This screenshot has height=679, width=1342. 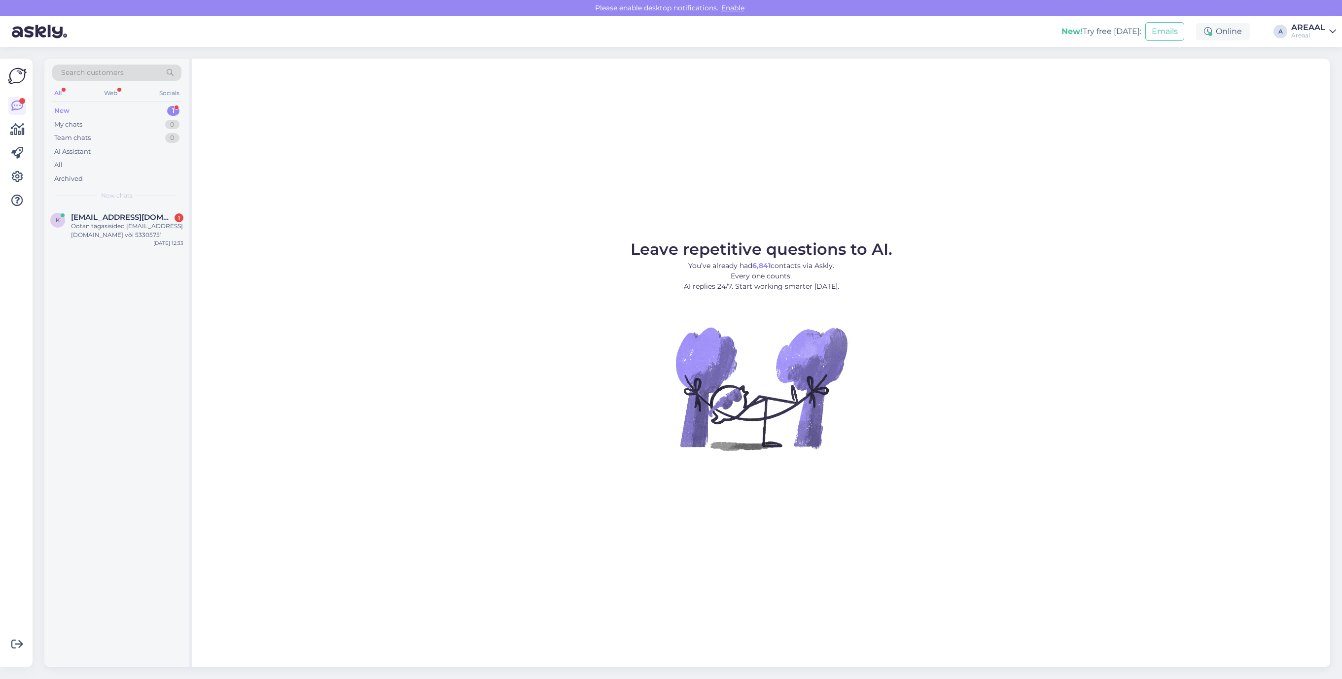 I want to click on span: k, so click(x=58, y=220).